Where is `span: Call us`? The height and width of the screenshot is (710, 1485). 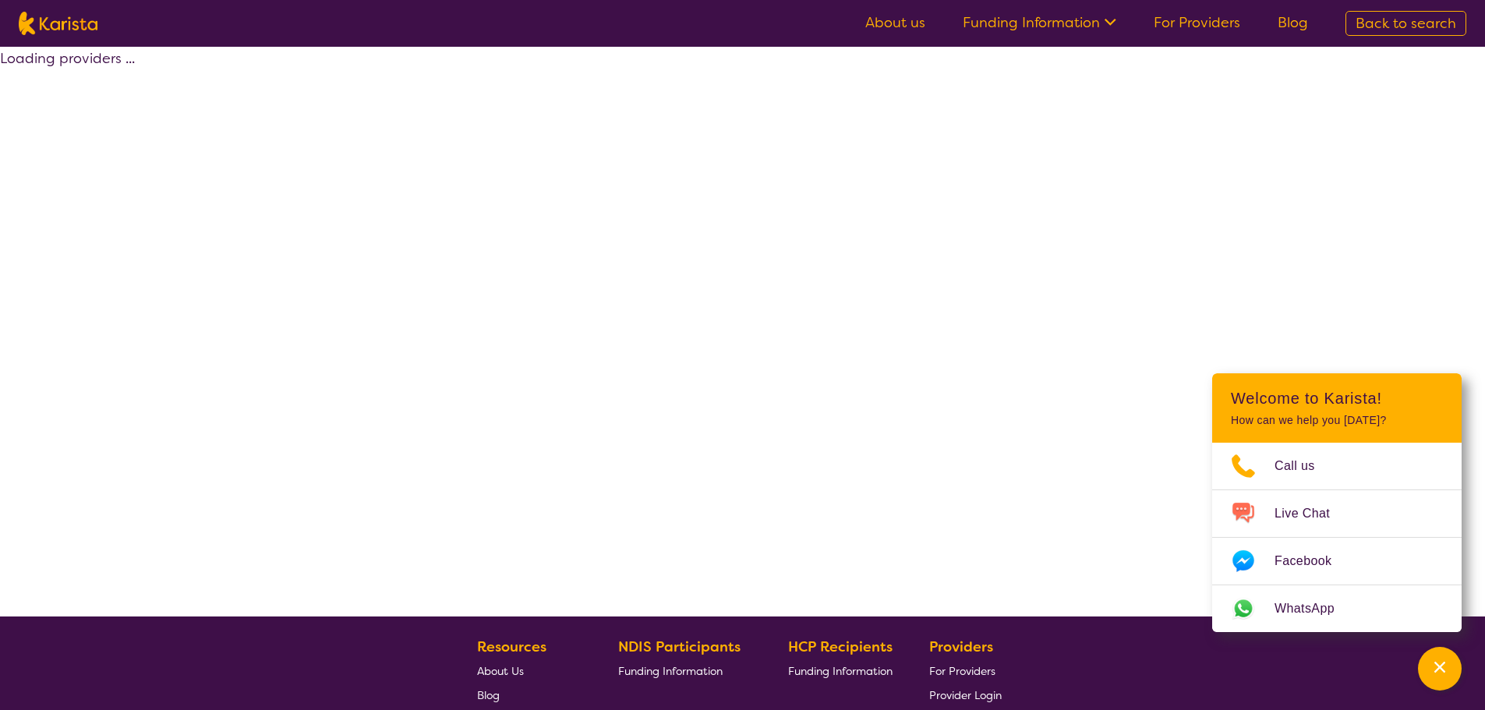 span: Call us is located at coordinates (1304, 466).